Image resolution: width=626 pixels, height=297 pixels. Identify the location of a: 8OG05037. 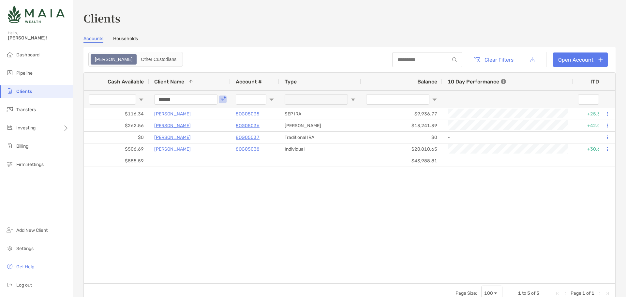
(247, 137).